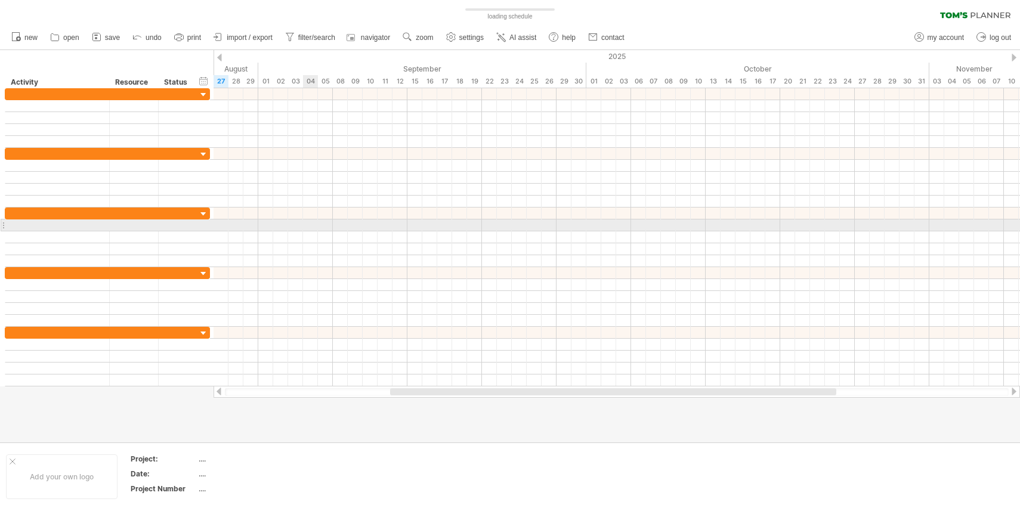  What do you see at coordinates (519, 81) in the screenshot?
I see `div: Wednesday, 24 September 2025` at bounding box center [519, 81].